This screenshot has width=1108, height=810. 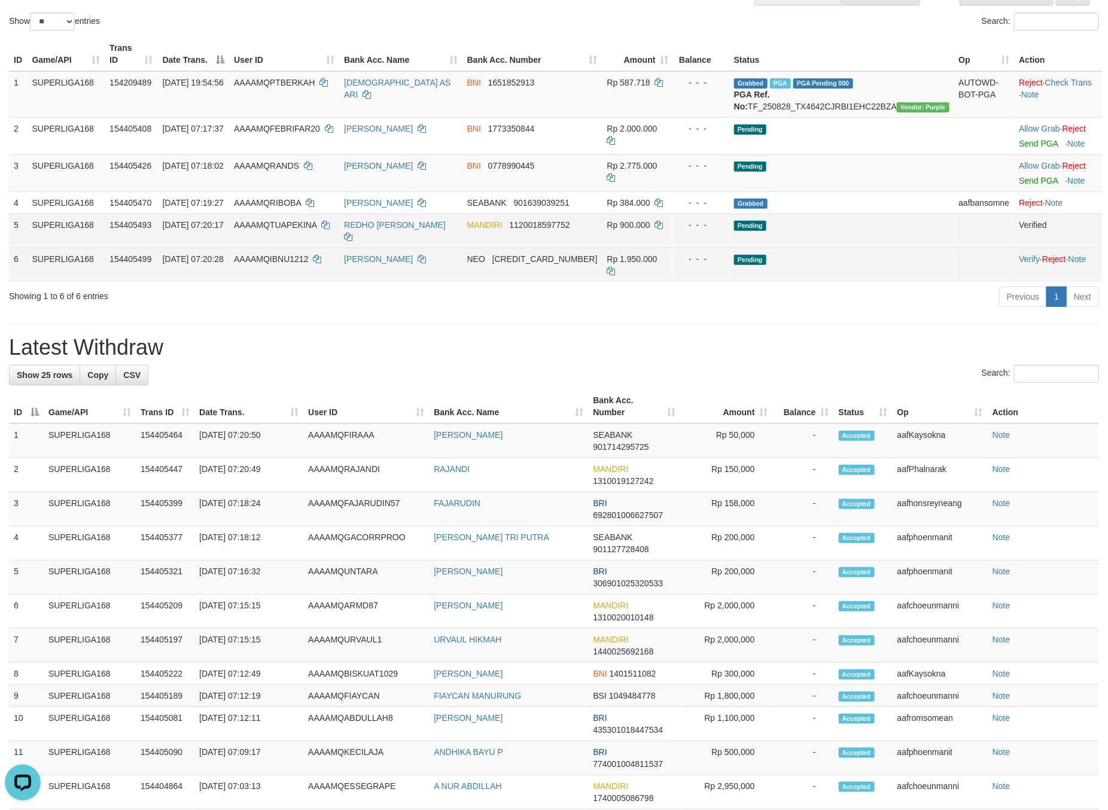 What do you see at coordinates (727, 475) in the screenshot?
I see `td: Rp 150,000` at bounding box center [727, 475].